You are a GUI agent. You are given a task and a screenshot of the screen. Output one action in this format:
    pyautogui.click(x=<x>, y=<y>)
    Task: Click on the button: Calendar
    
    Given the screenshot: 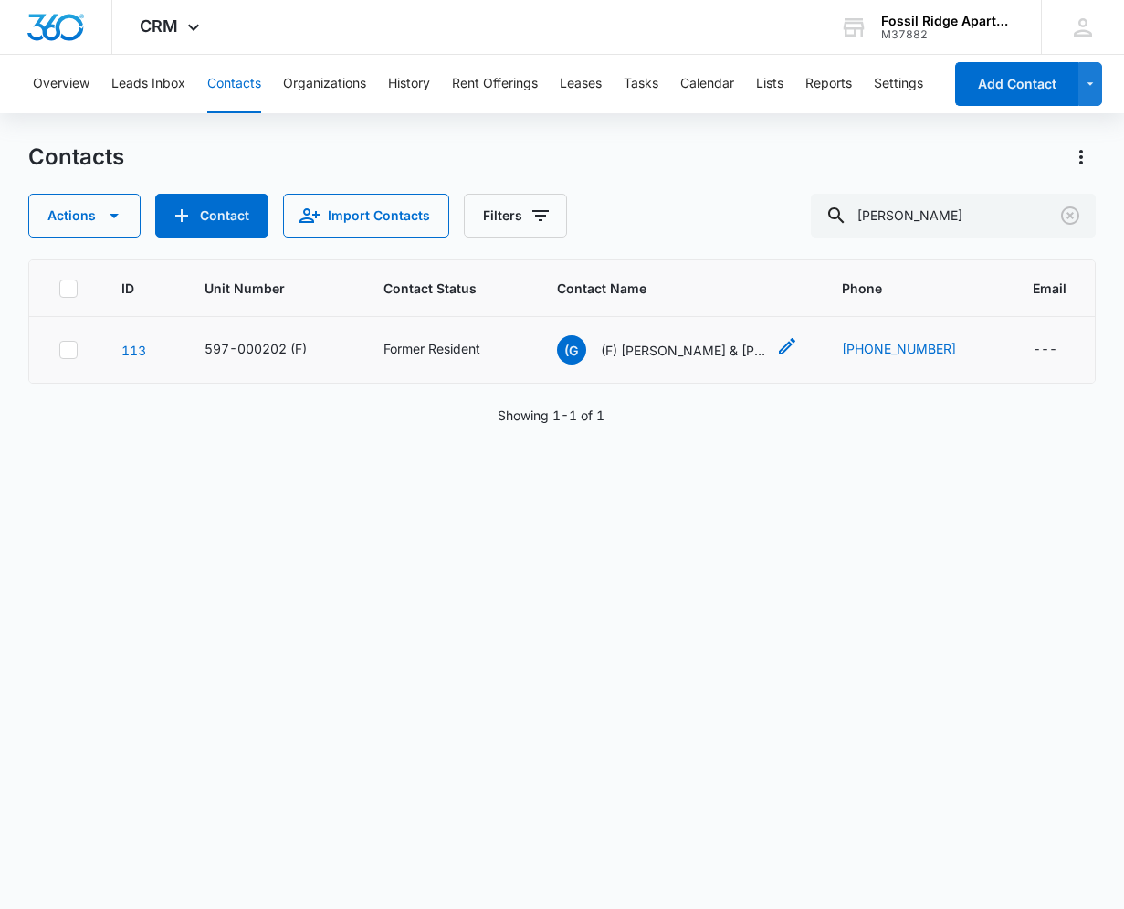 What is the action you would take?
    pyautogui.click(x=707, y=84)
    